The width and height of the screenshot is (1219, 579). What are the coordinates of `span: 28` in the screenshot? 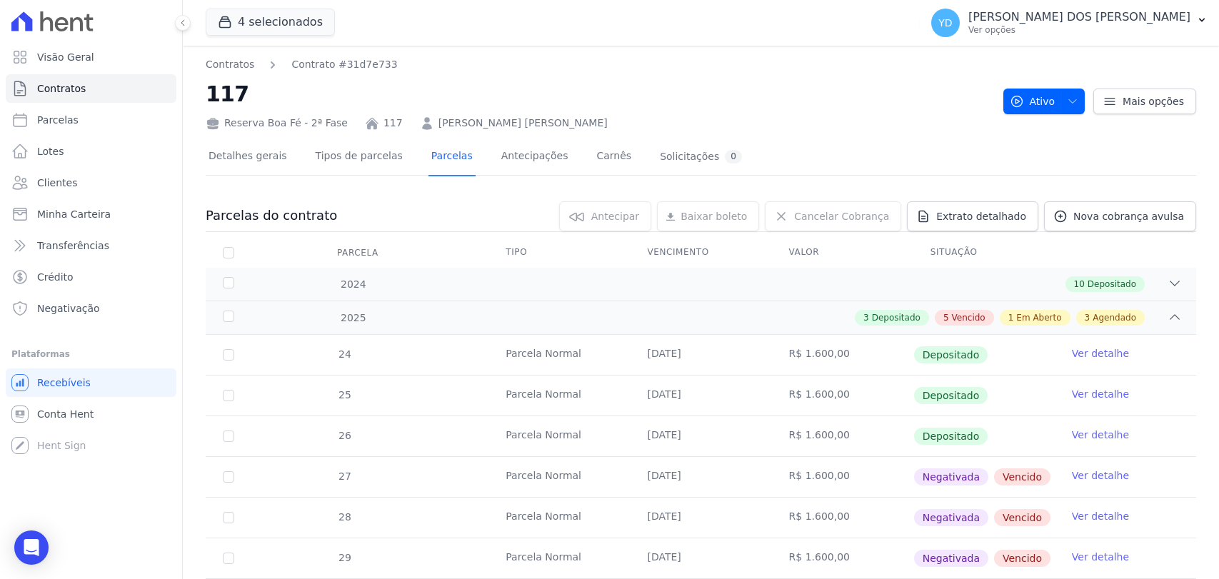 It's located at (344, 517).